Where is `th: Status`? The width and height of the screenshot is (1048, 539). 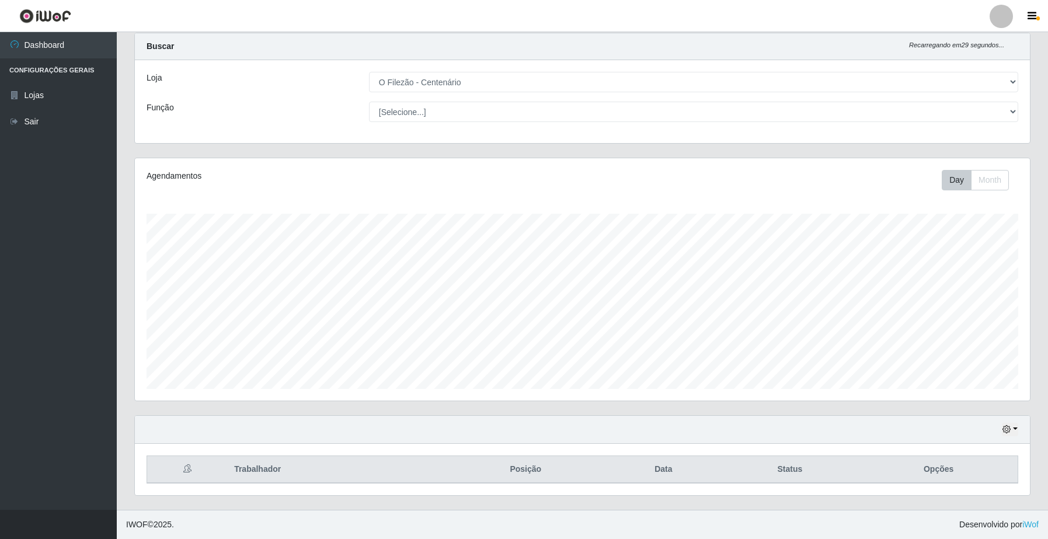
th: Status is located at coordinates (789, 469).